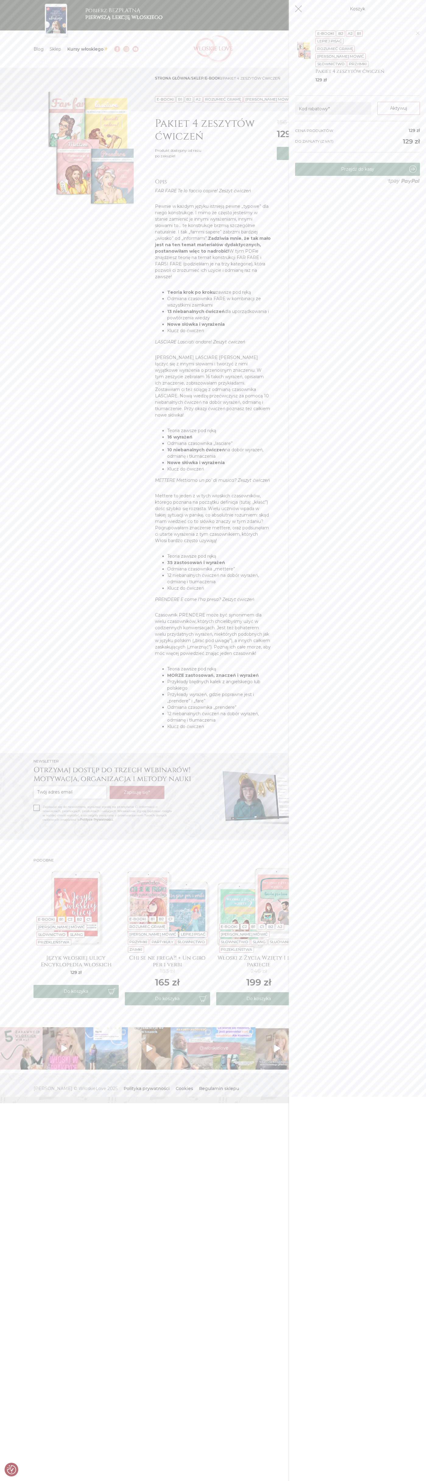  I want to click on button: Zapisuję się!*, so click(137, 792).